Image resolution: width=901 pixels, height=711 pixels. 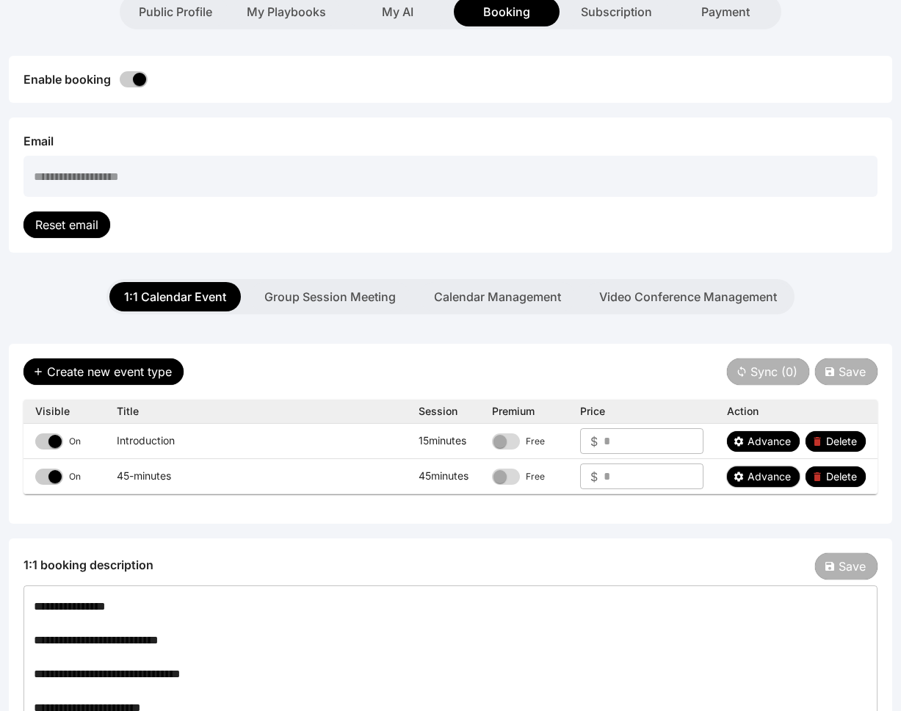 I want to click on th: Premium, so click(x=524, y=411).